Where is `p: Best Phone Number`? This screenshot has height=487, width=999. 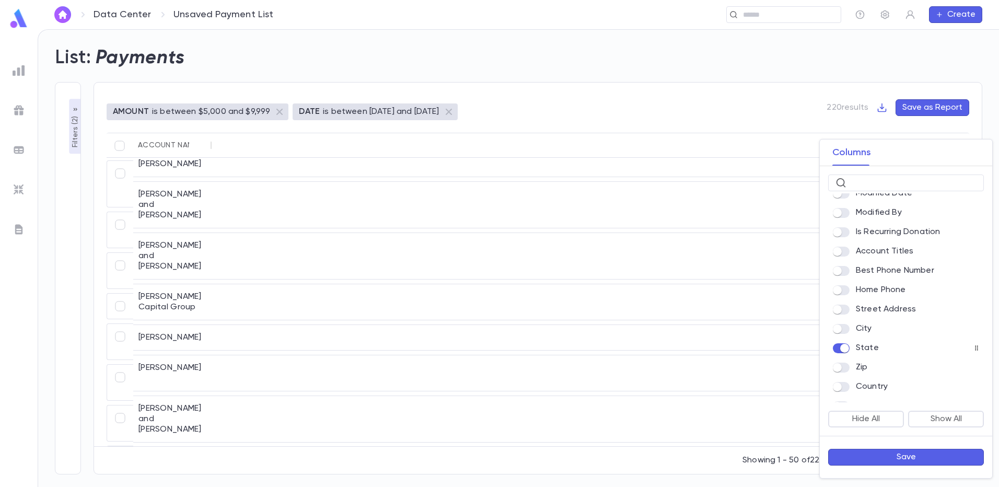
p: Best Phone Number is located at coordinates (895, 271).